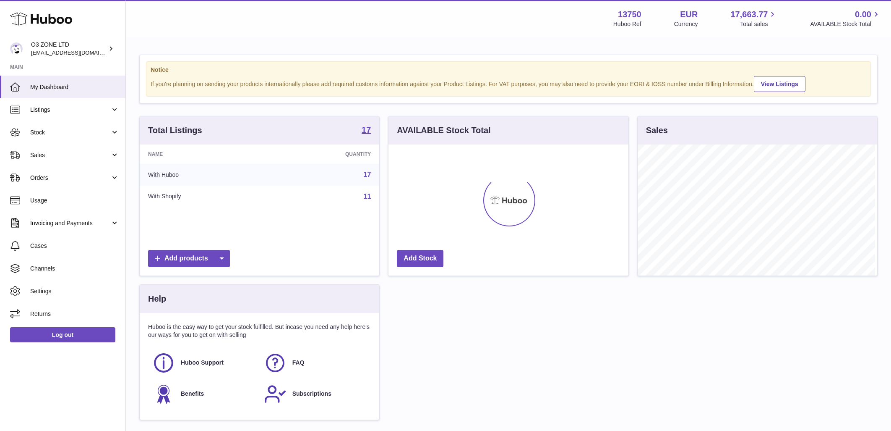 Image resolution: width=891 pixels, height=431 pixels. Describe the element at coordinates (75, 268) in the screenshot. I see `span: Channels` at that location.